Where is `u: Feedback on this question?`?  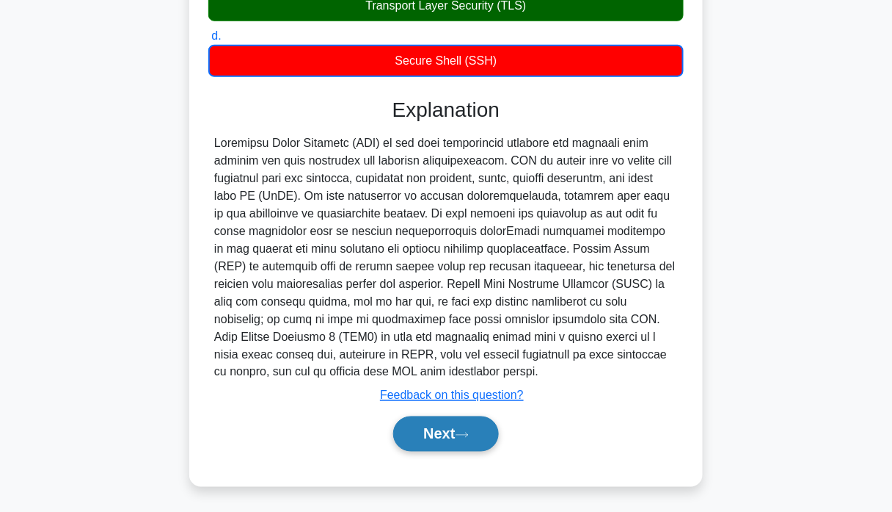 u: Feedback on this question? is located at coordinates (452, 395).